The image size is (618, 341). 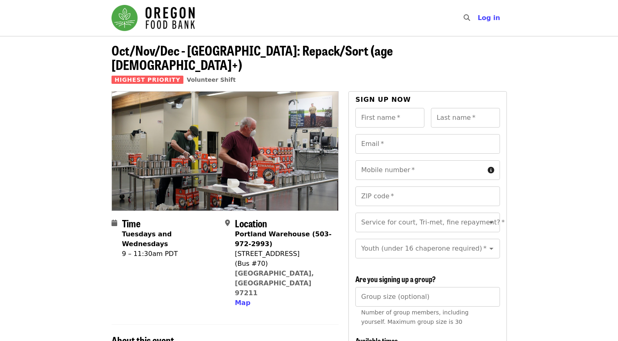 What do you see at coordinates (251, 223) in the screenshot?
I see `span: Location` at bounding box center [251, 223].